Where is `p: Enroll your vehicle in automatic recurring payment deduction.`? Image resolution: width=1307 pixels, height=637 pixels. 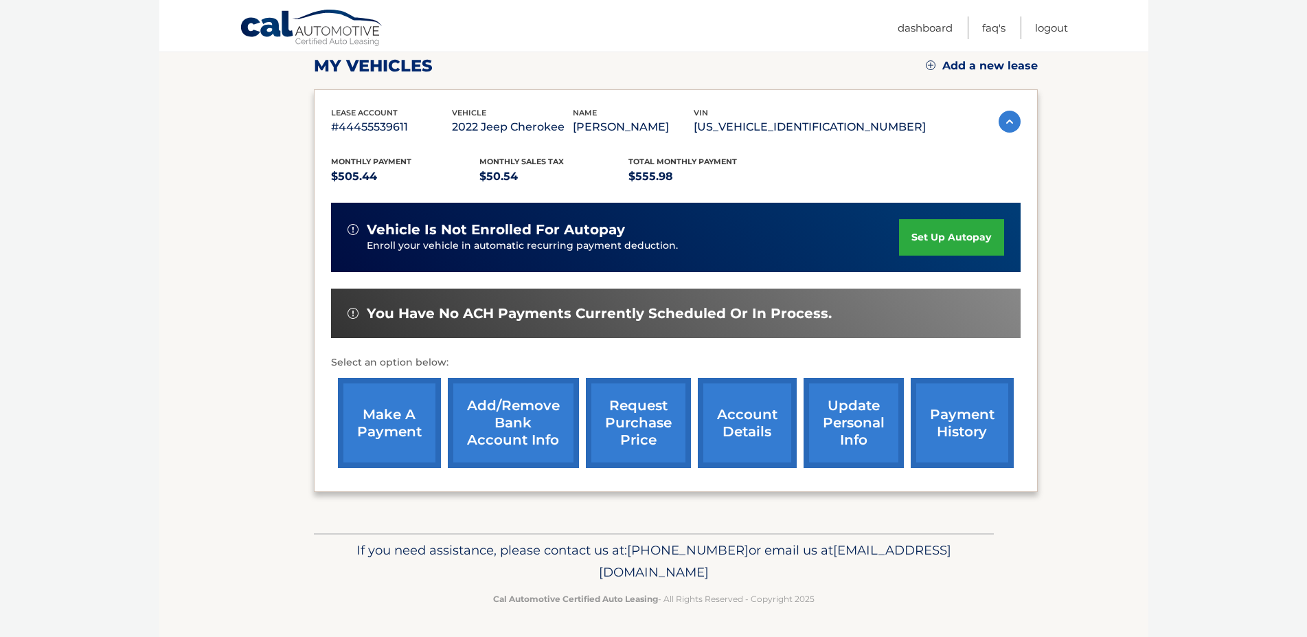
p: Enroll your vehicle in automatic recurring payment deduction. is located at coordinates (633, 246).